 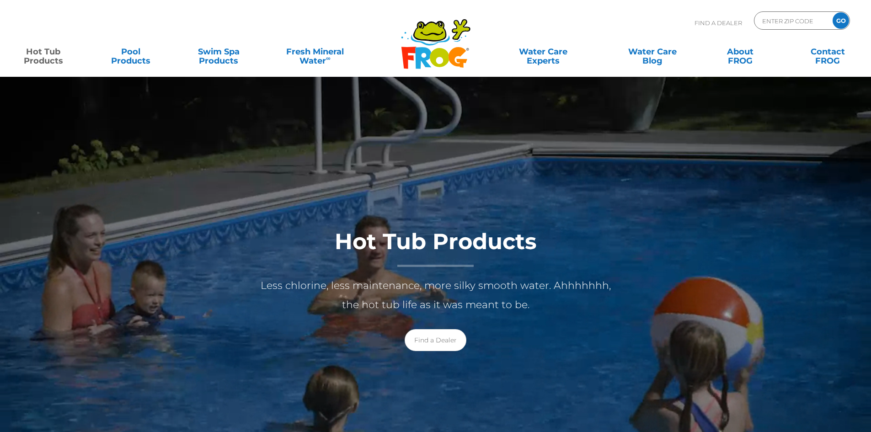 What do you see at coordinates (131, 52) in the screenshot?
I see `a: PoolProducts` at bounding box center [131, 52].